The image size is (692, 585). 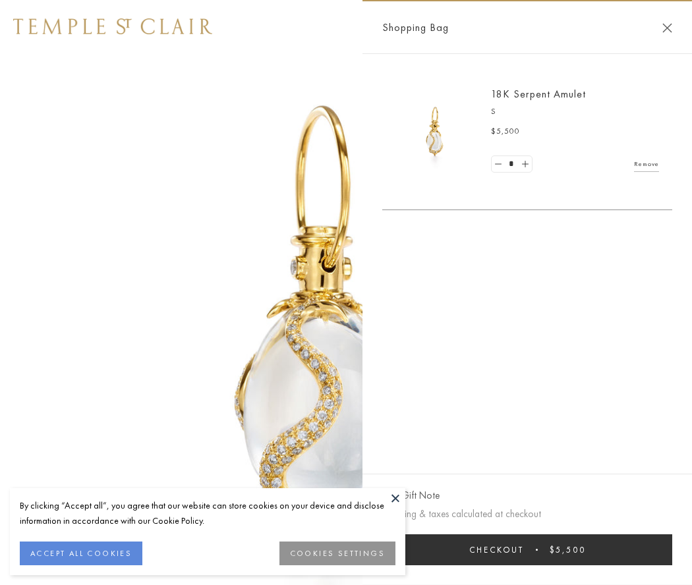 What do you see at coordinates (208, 513) in the screenshot?
I see `div: By clicking “Accept all”, you agree that our website can store cookies on your device and disclos...` at bounding box center [208, 513].